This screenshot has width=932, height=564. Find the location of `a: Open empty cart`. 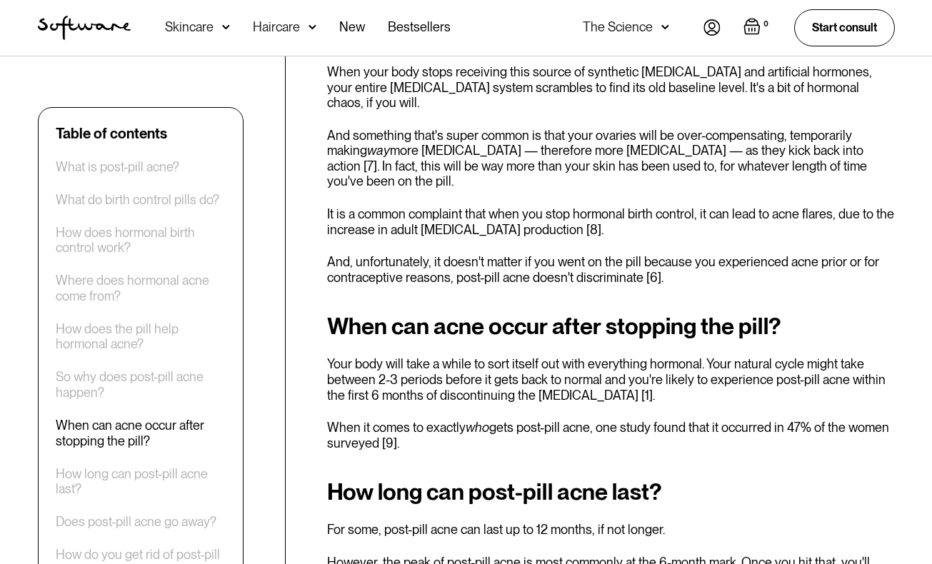

a: Open empty cart is located at coordinates (757, 28).